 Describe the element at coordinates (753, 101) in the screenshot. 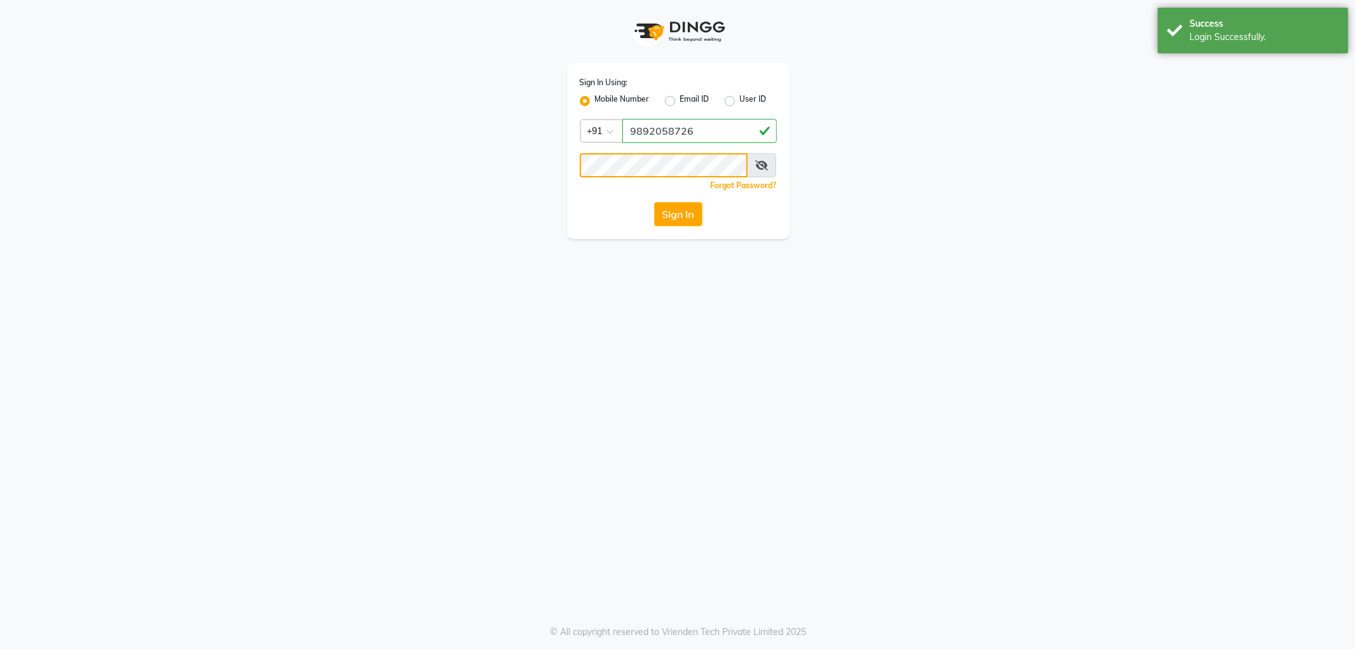

I see `label: User ID` at that location.